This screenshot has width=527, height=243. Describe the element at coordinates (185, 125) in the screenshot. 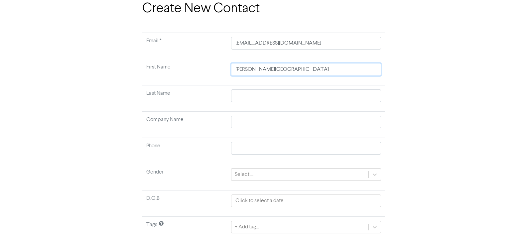

I see `td: Company Name` at that location.